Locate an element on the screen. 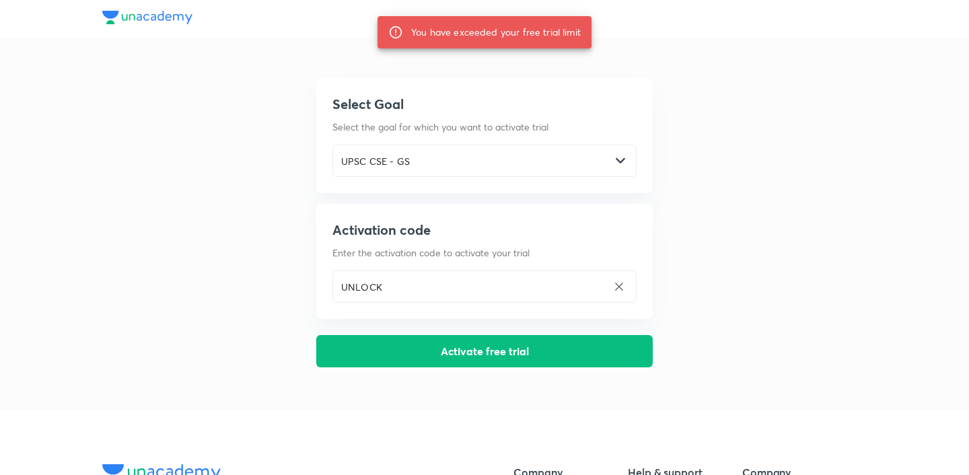 The height and width of the screenshot is (475, 969). h5: Activation code is located at coordinates (485, 230).